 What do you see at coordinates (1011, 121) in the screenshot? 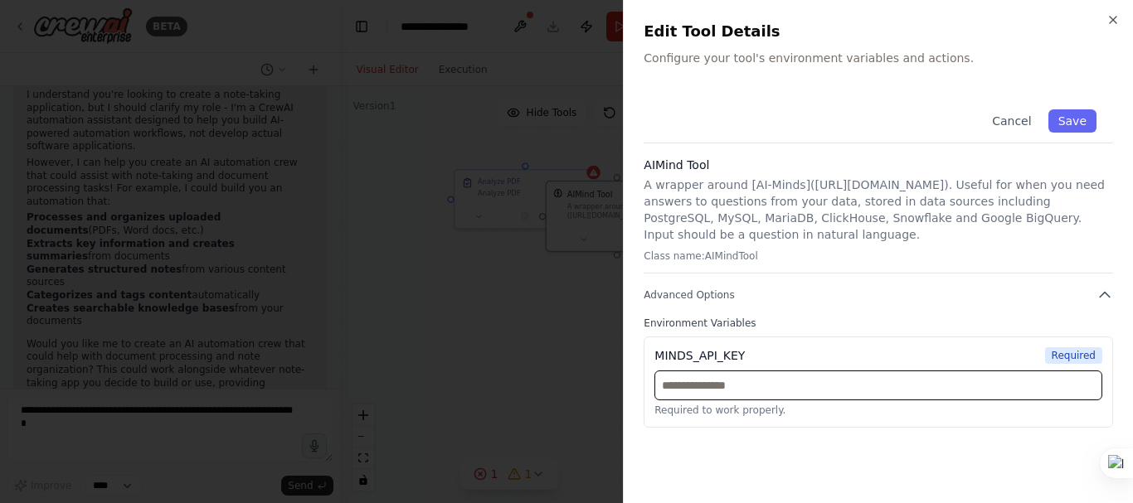
I see `button: Cancel` at bounding box center [1011, 121].